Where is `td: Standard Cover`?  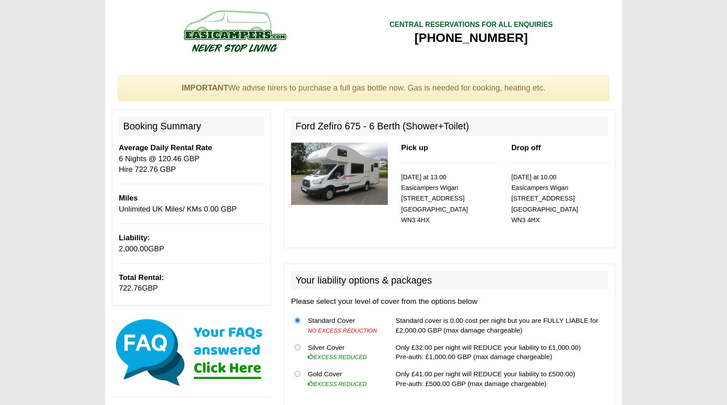
td: Standard Cover is located at coordinates (343, 325).